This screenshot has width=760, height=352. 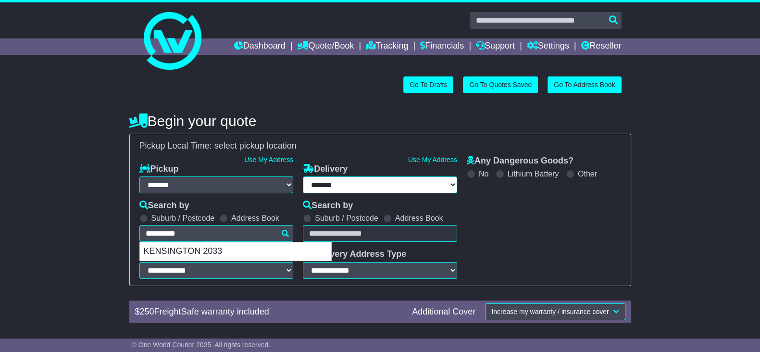 I want to click on a: Reseller, so click(x=601, y=47).